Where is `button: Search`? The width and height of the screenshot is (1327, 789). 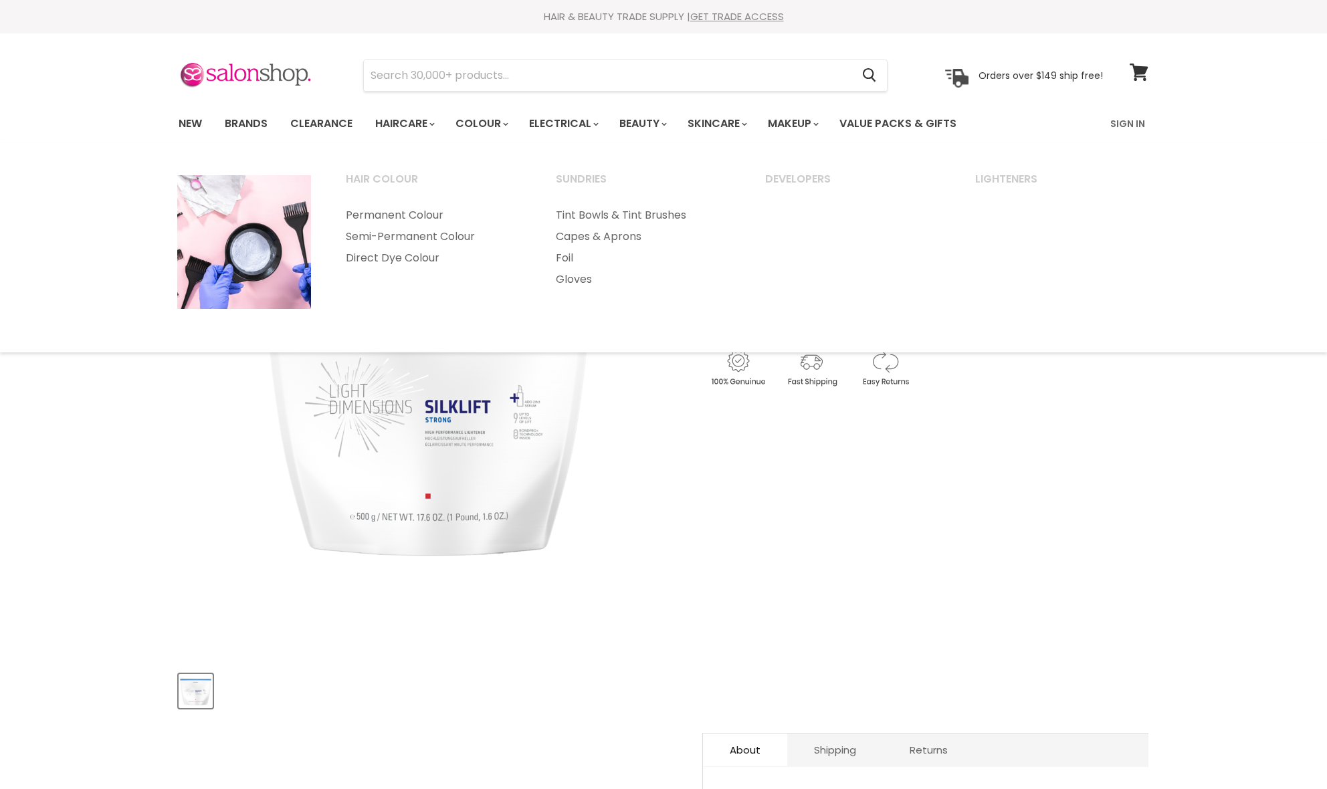
button: Search is located at coordinates (869, 76).